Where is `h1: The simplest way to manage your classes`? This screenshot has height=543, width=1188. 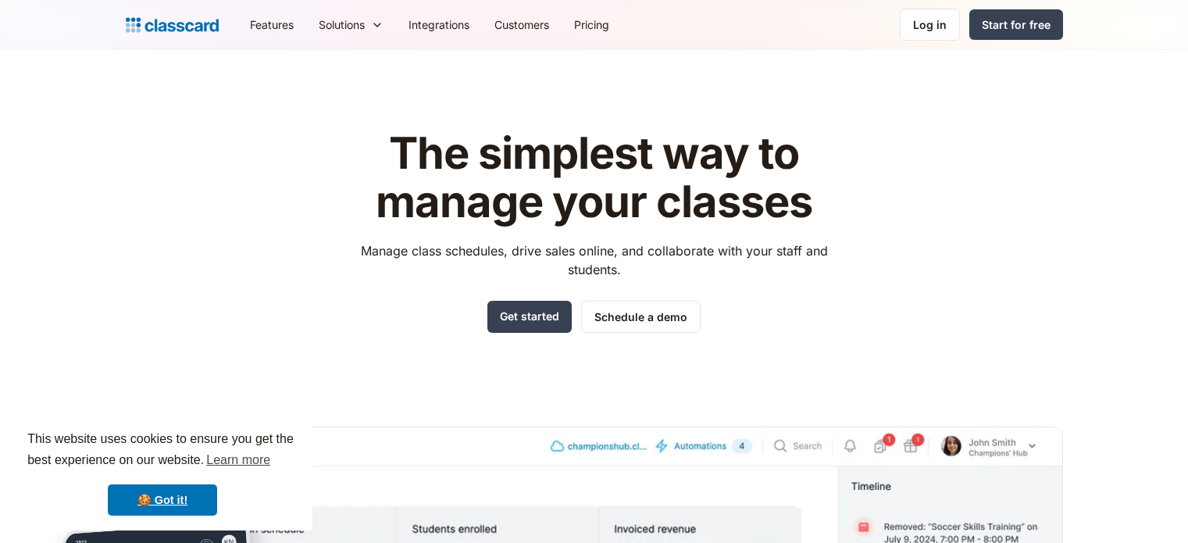 h1: The simplest way to manage your classes is located at coordinates (593, 177).